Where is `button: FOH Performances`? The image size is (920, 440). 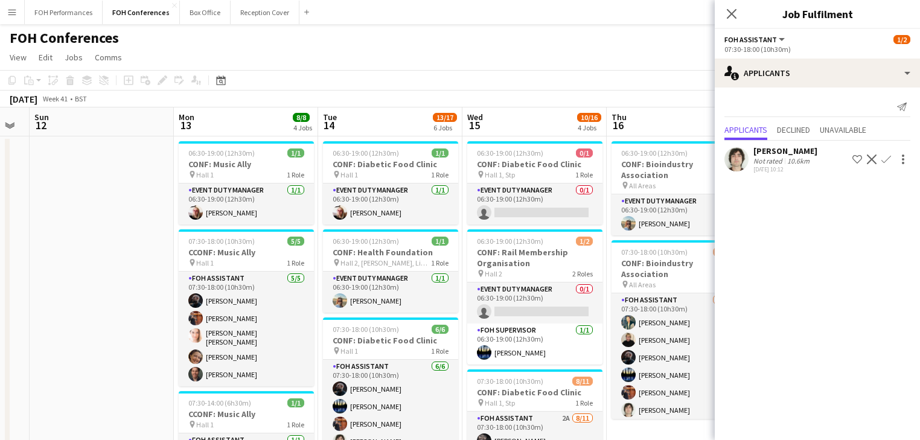
button: FOH Performances is located at coordinates (63, 12).